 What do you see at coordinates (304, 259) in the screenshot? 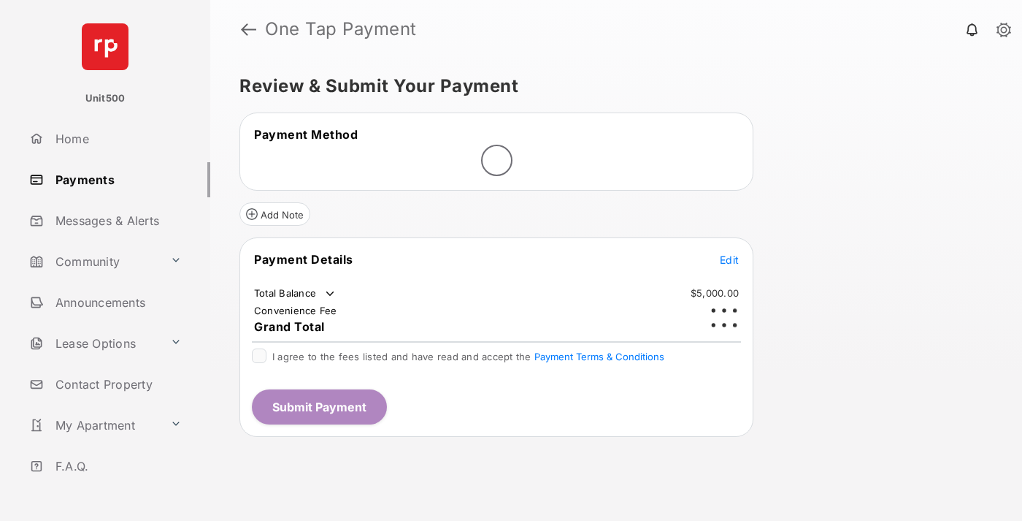
I see `span: Payment Details` at bounding box center [304, 259].